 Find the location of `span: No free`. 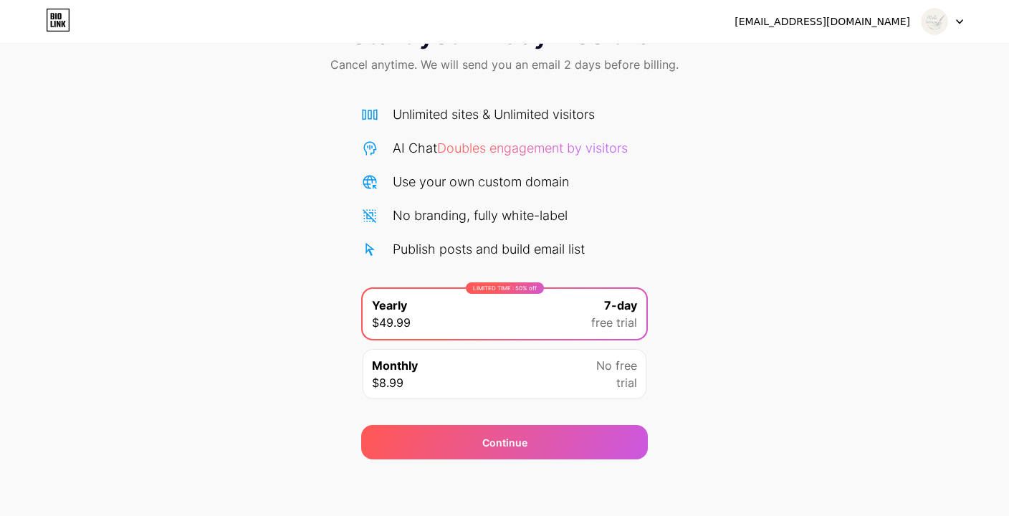

span: No free is located at coordinates (616, 365).